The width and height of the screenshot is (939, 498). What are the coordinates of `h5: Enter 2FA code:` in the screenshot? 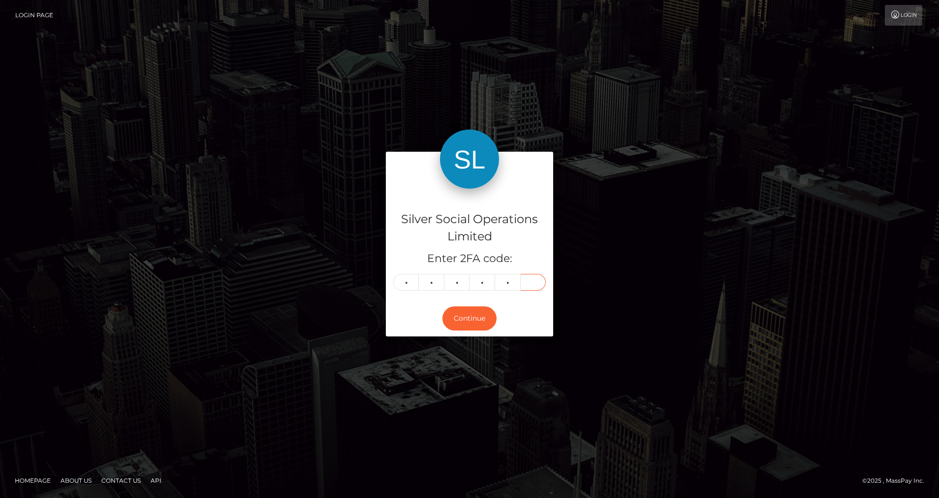 It's located at (470, 258).